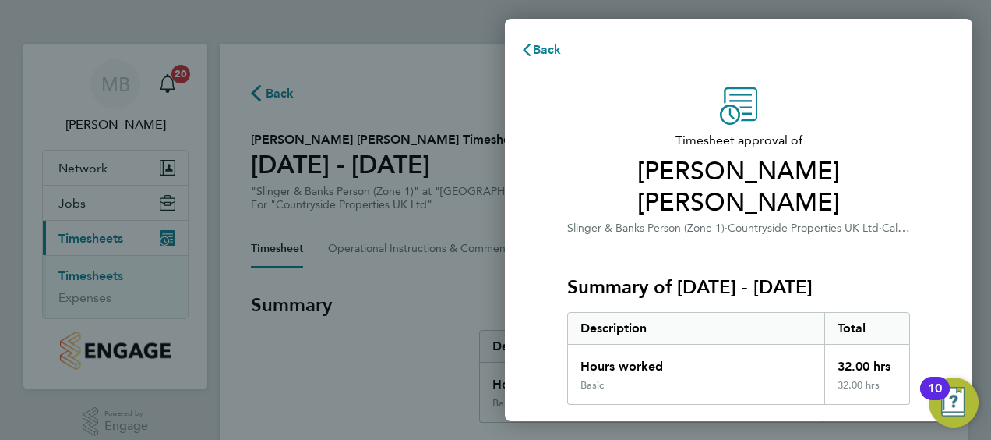  I want to click on span: Slinger & Banks Person (Zone 1), so click(646, 228).